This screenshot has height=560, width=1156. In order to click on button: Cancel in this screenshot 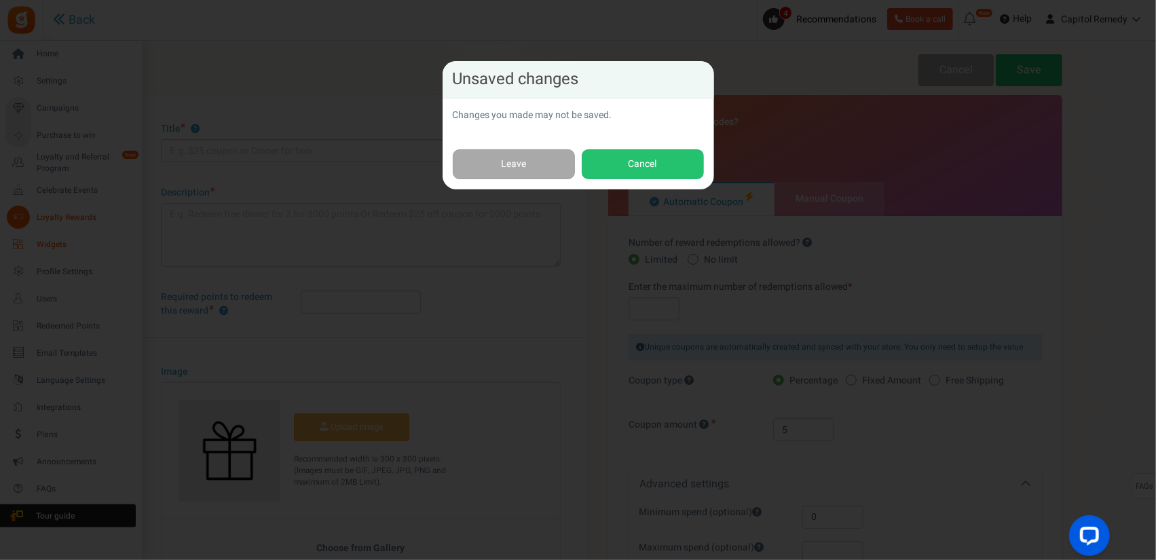, I will do `click(643, 164)`.